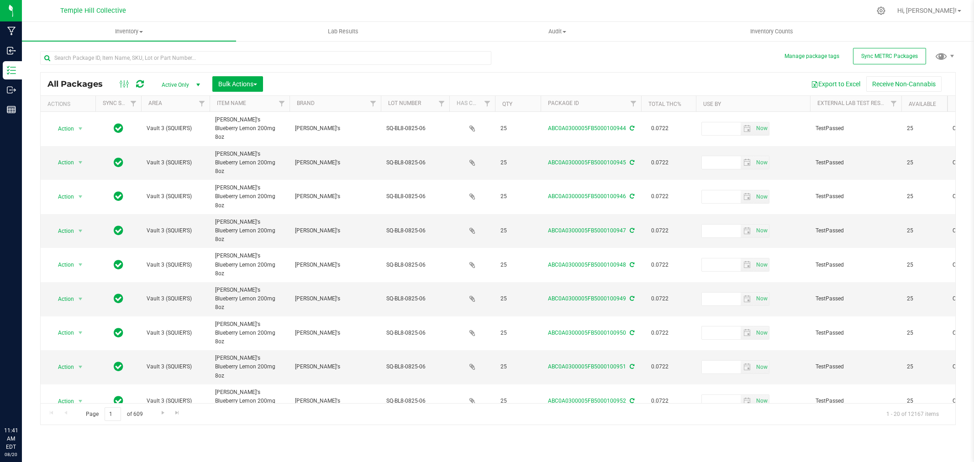  I want to click on a: Available, so click(923, 104).